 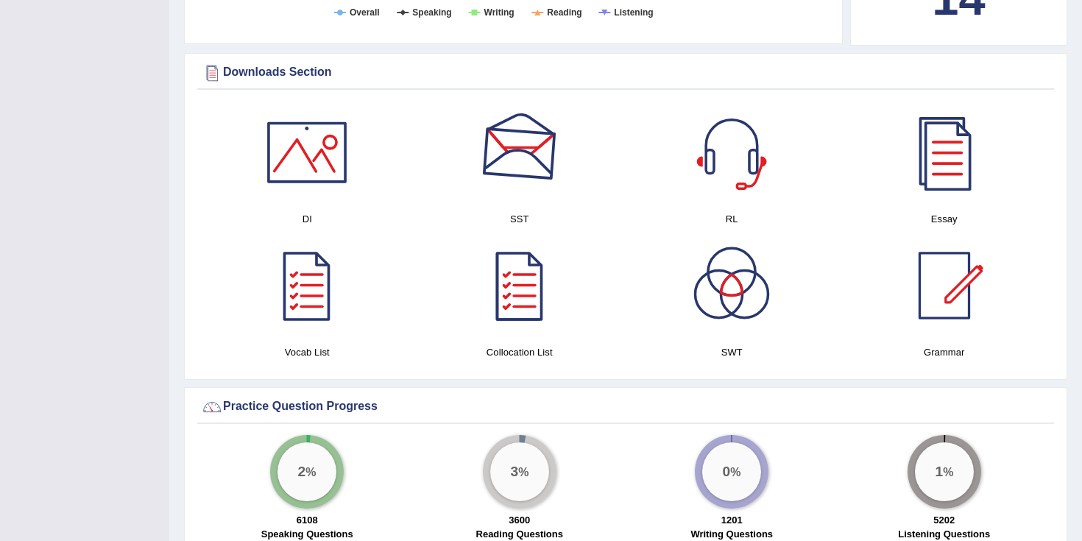 I want to click on h4: Vocab List, so click(x=307, y=352).